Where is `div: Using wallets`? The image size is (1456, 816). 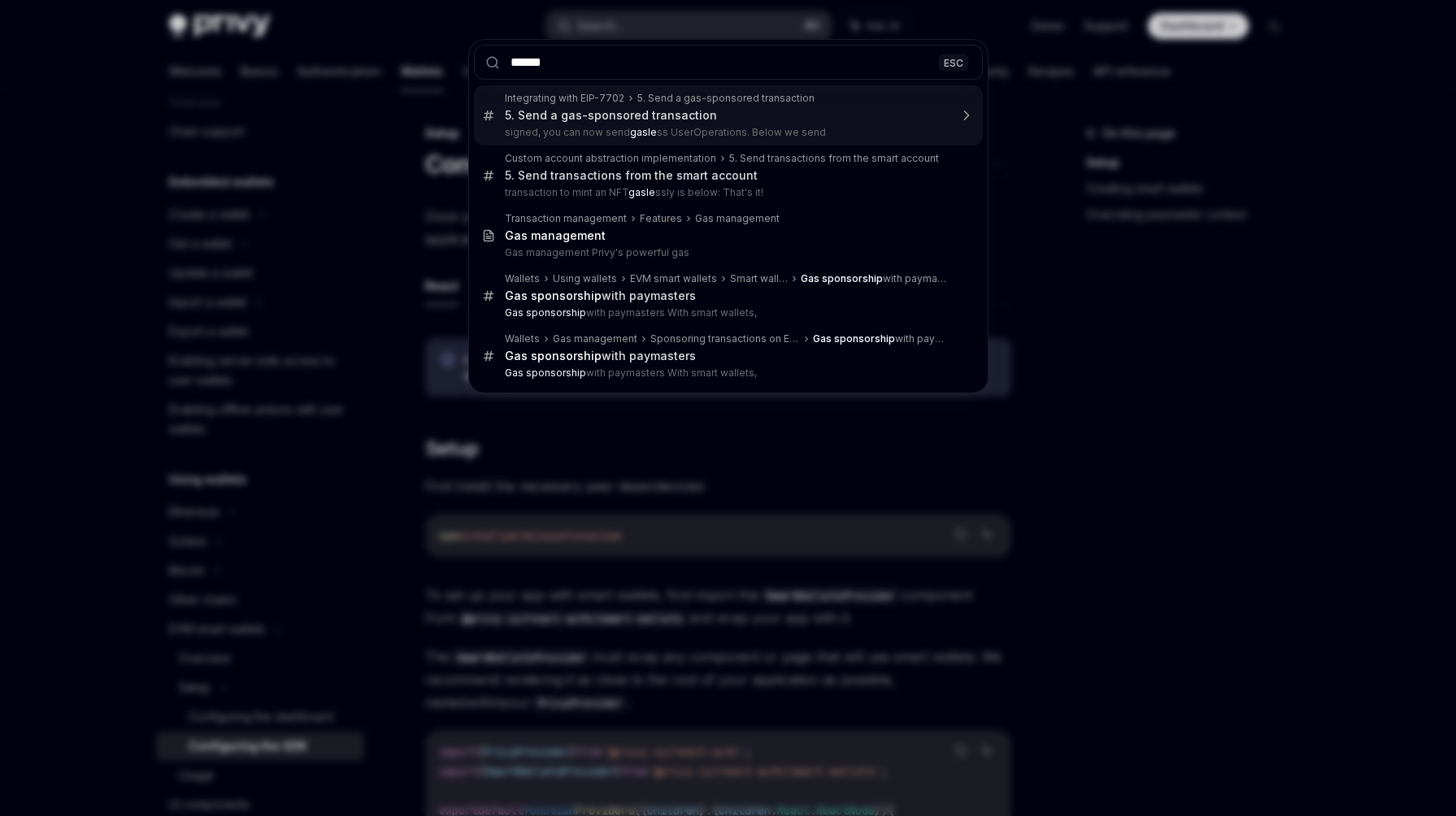
div: Using wallets is located at coordinates (585, 279).